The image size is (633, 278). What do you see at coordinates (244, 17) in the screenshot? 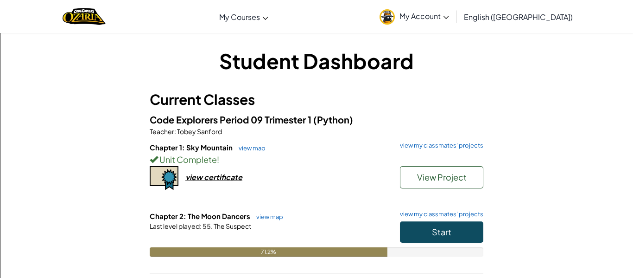
I see `a: My Courses` at bounding box center [244, 17].